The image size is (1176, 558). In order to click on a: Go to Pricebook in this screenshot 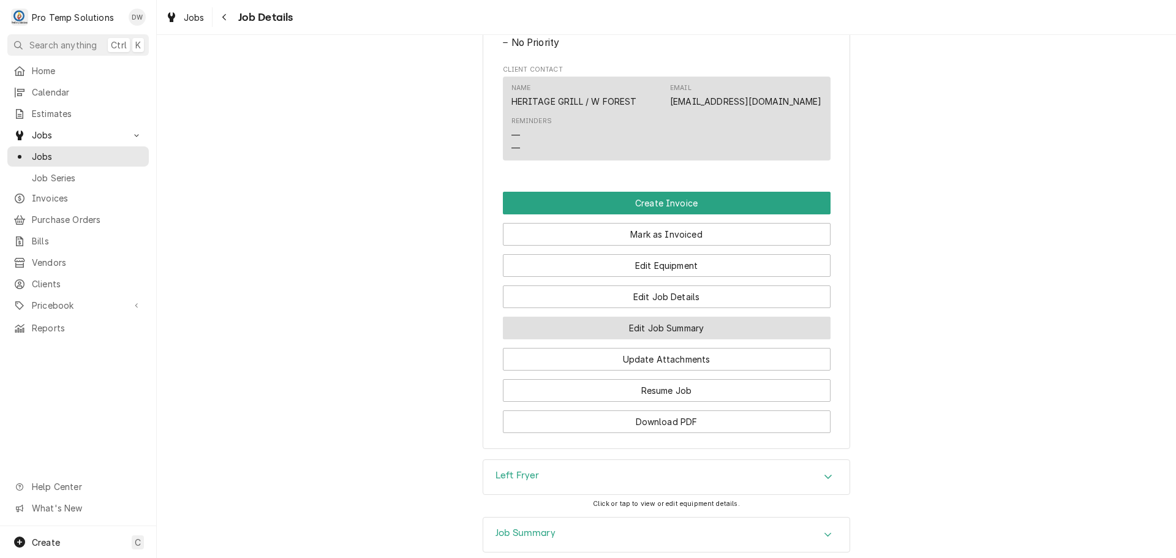, I will do `click(78, 305)`.